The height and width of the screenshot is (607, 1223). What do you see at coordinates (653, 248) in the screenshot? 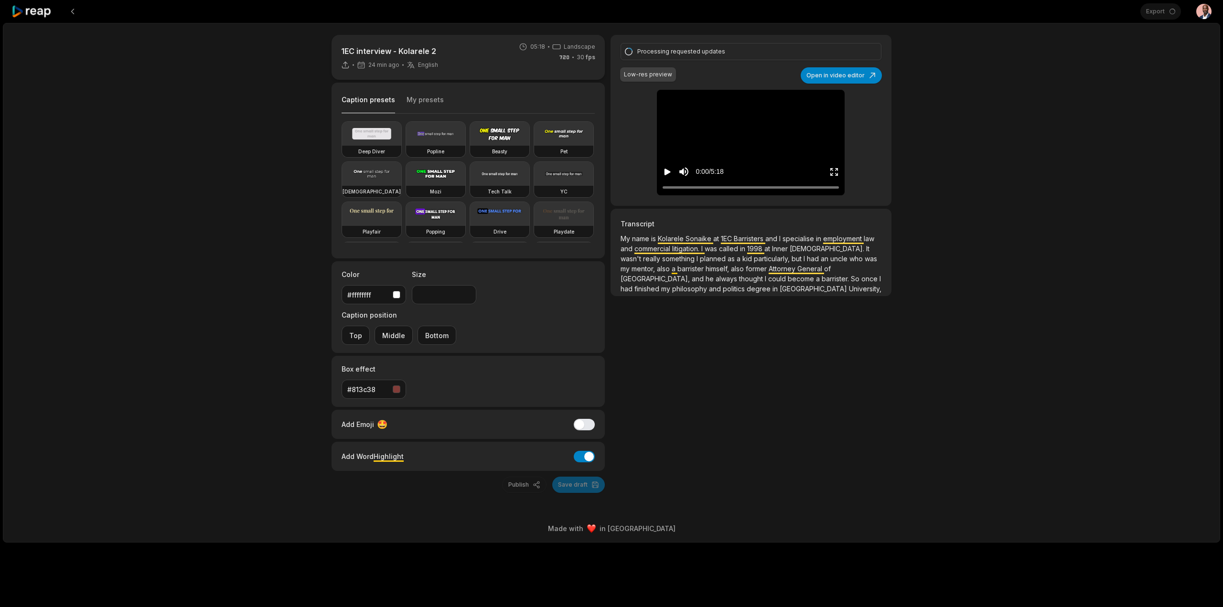
I see `span: commercial` at bounding box center [653, 248].